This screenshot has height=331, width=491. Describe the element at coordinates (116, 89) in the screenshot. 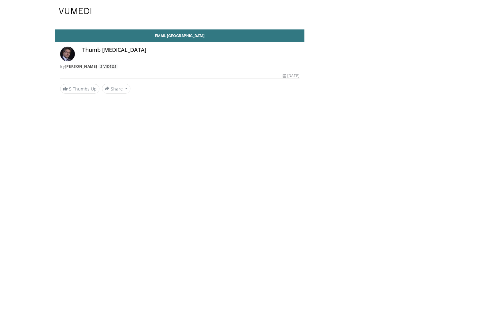

I see `button: Share` at that location.